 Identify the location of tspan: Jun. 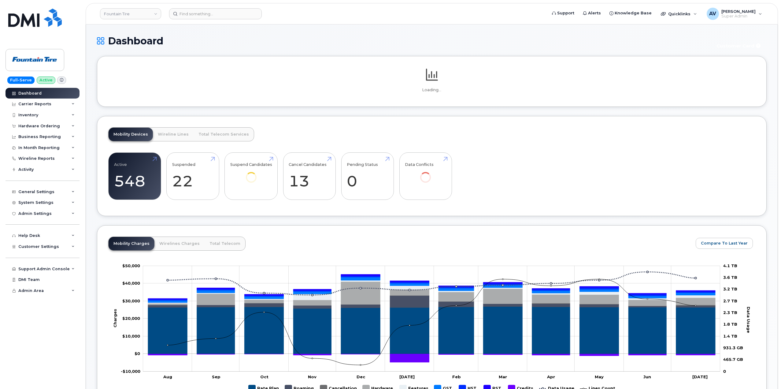
(647, 377).